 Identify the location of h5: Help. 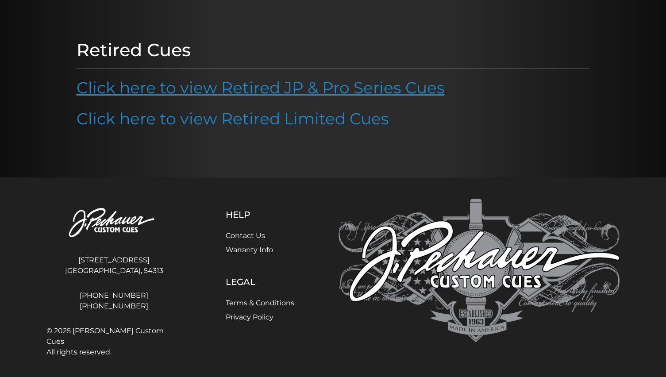
(260, 215).